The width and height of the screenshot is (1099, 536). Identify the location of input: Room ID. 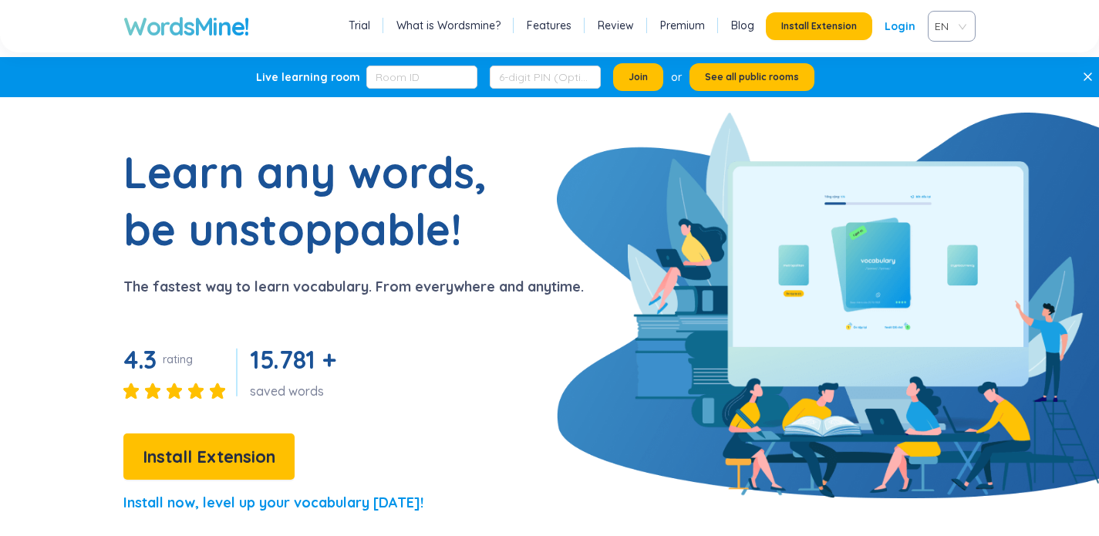
(422, 77).